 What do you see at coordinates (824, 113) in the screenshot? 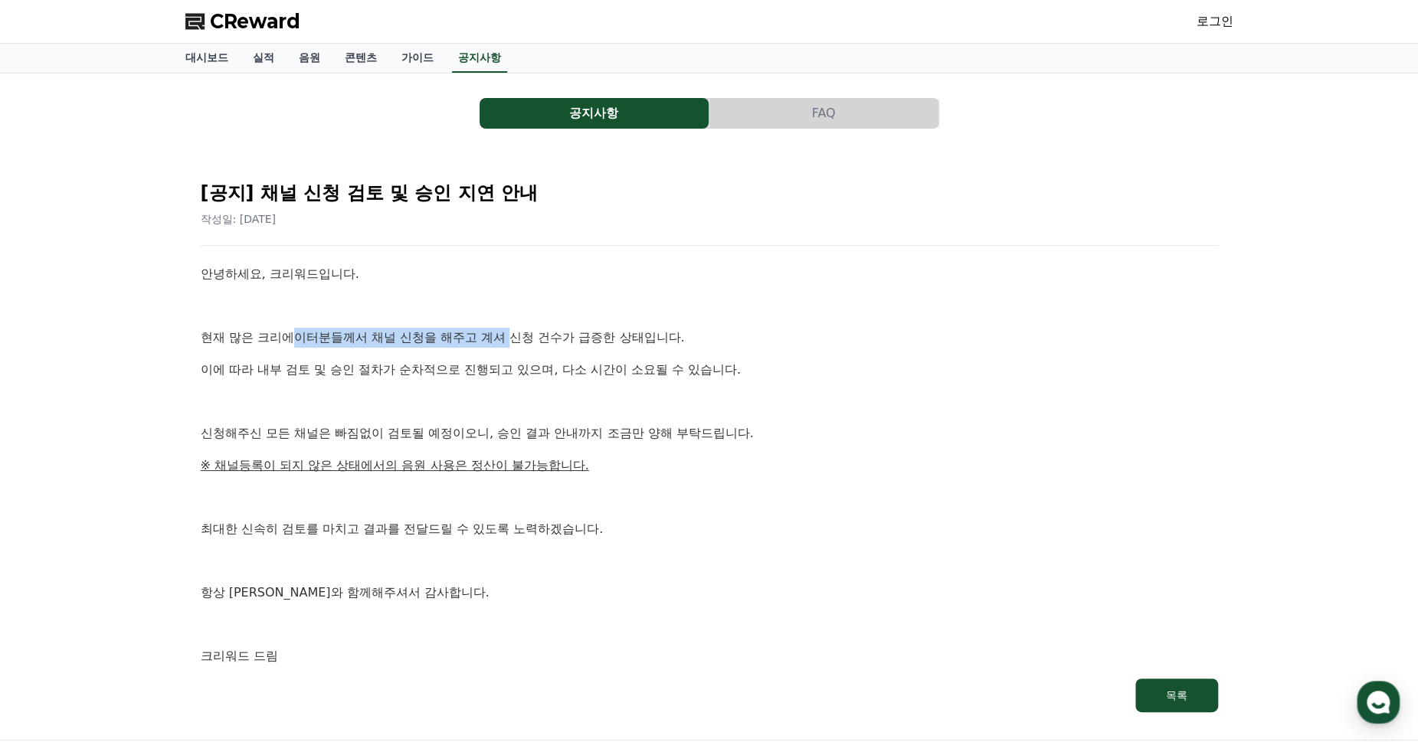
I see `a: FAQ` at bounding box center [824, 113].